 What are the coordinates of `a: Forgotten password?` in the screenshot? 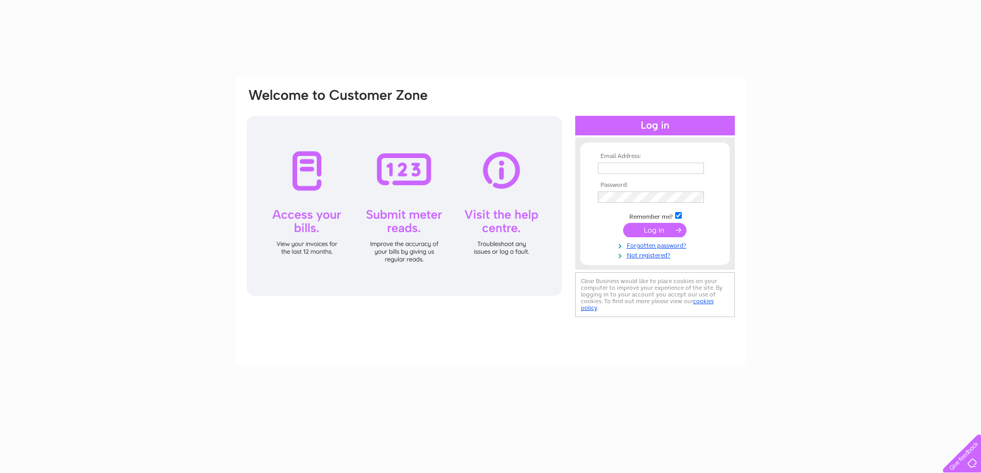 It's located at (656, 245).